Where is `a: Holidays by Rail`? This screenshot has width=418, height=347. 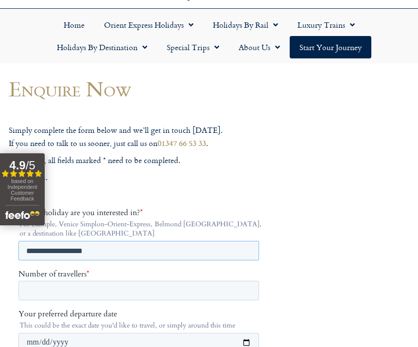 a: Holidays by Rail is located at coordinates (246, 25).